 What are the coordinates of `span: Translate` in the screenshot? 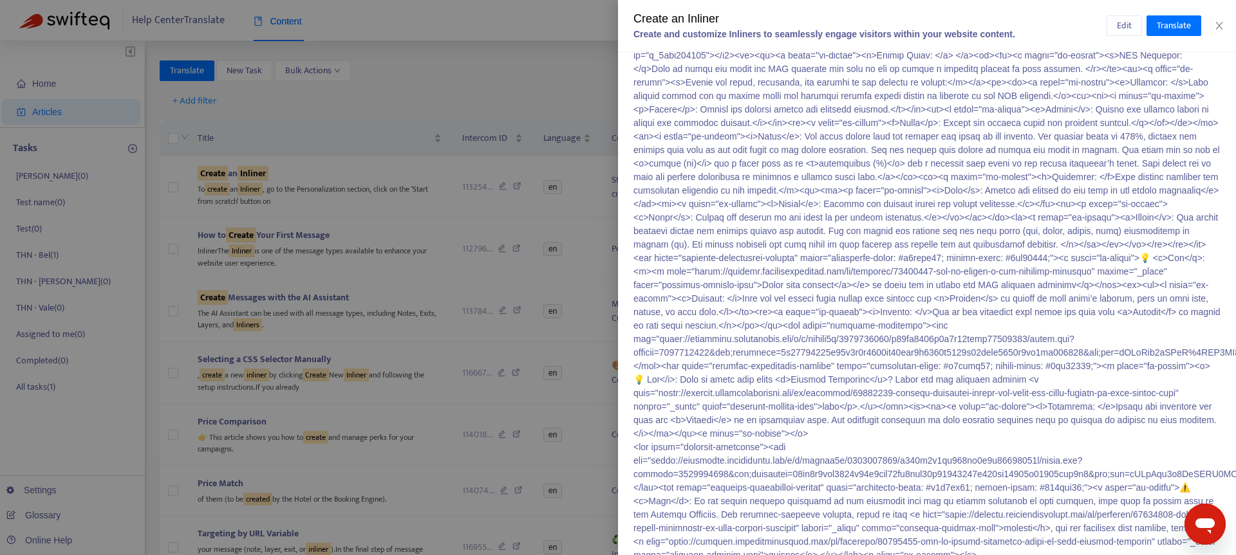 It's located at (1173, 26).